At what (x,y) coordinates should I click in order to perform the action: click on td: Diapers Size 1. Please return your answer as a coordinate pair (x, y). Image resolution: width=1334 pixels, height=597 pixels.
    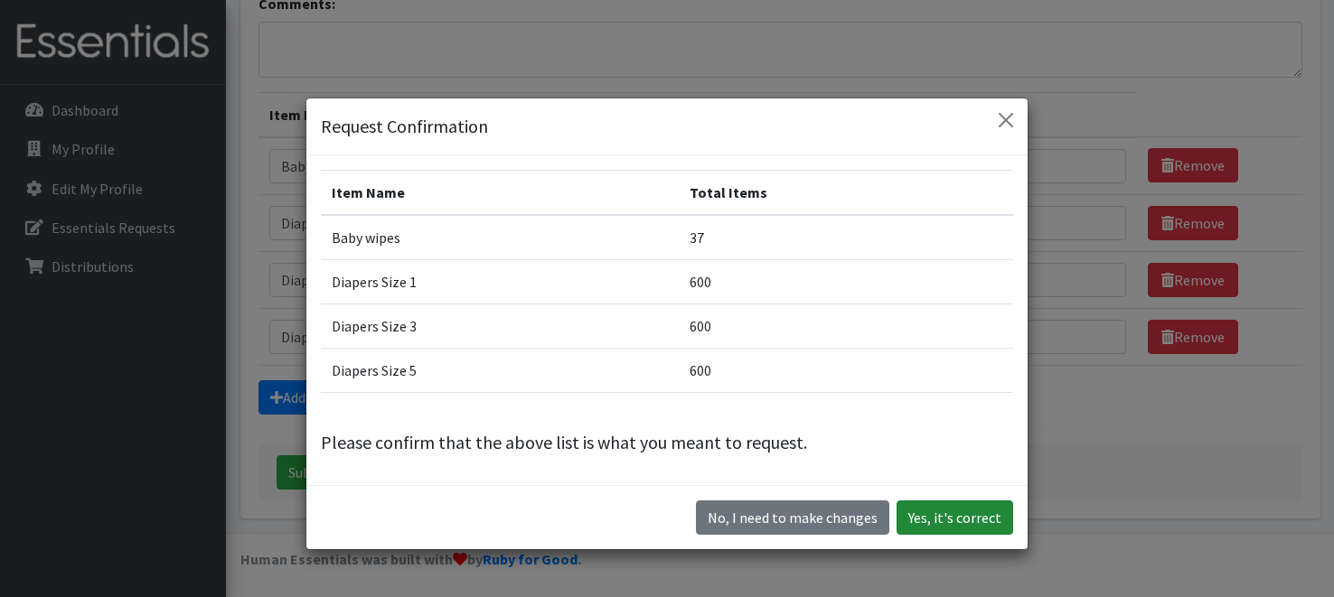
    Looking at the image, I should click on (500, 282).